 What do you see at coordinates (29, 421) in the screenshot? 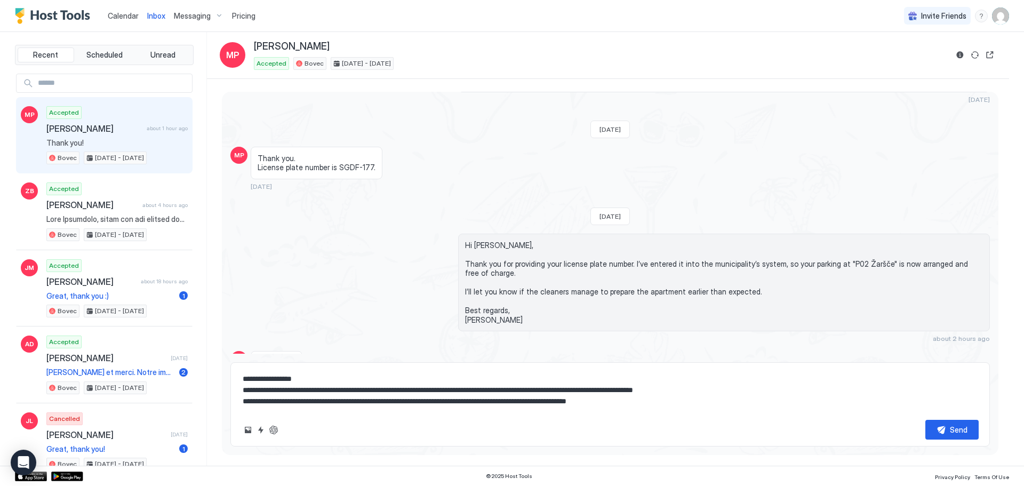
I see `span: JL` at bounding box center [29, 421].